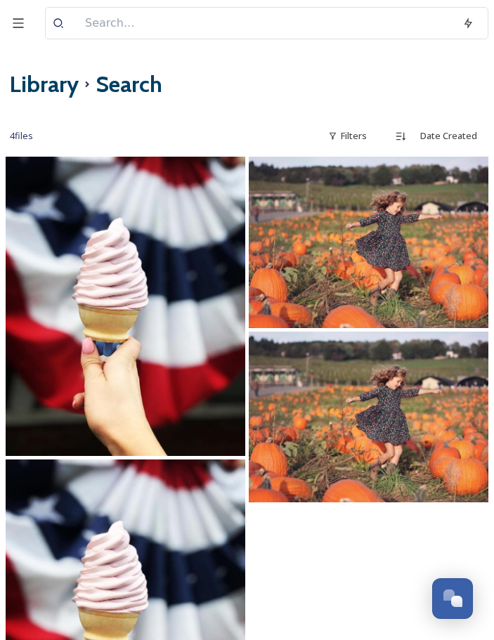 The height and width of the screenshot is (640, 494). What do you see at coordinates (347, 136) in the screenshot?
I see `div: Filters` at bounding box center [347, 136].